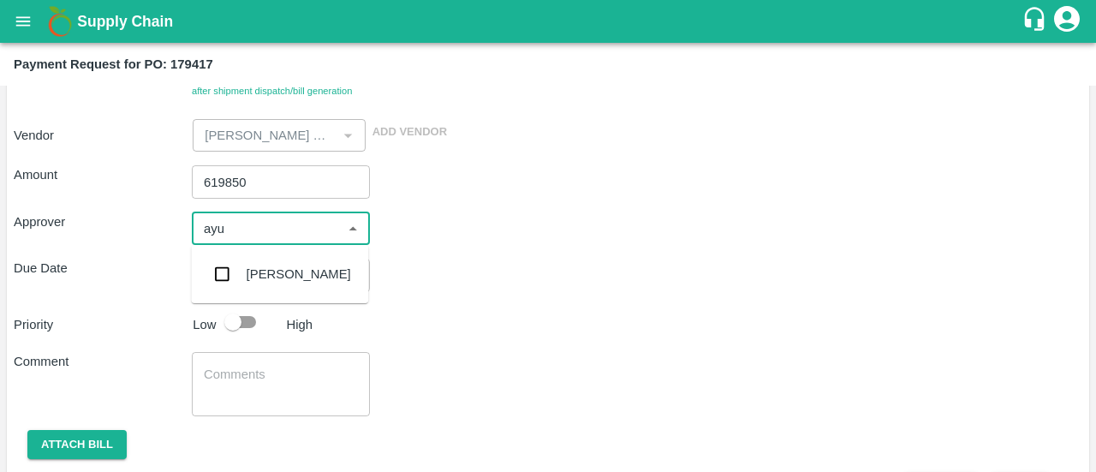 Image resolution: width=1096 pixels, height=472 pixels. What do you see at coordinates (1067, 21) in the screenshot?
I see `div: account of current user` at bounding box center [1067, 21].